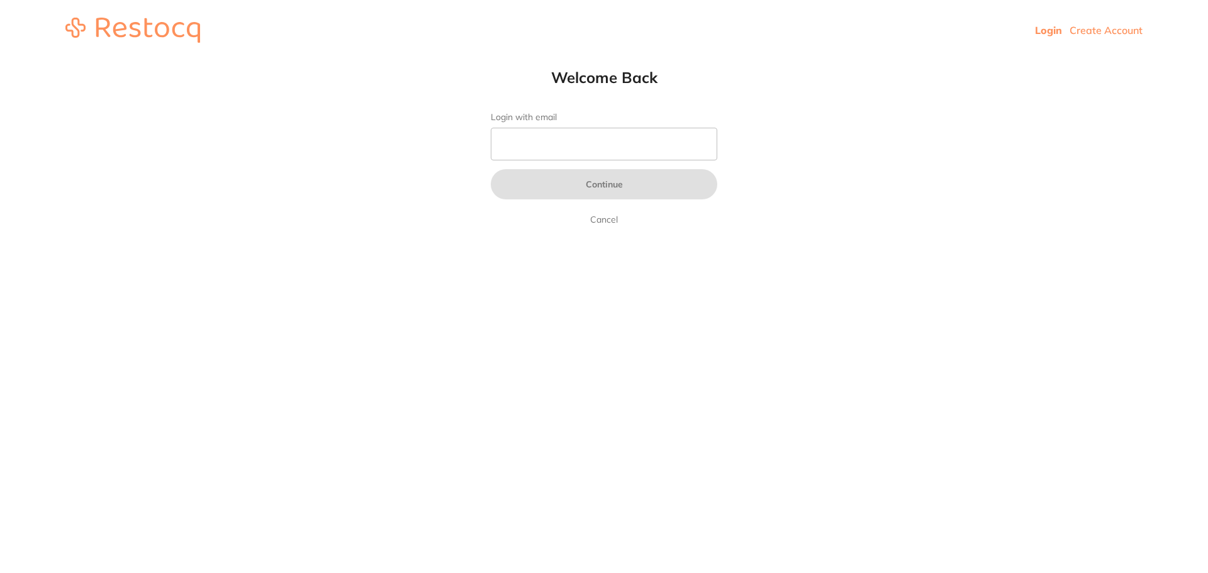  Describe the element at coordinates (604, 117) in the screenshot. I see `label: Login with email` at that location.